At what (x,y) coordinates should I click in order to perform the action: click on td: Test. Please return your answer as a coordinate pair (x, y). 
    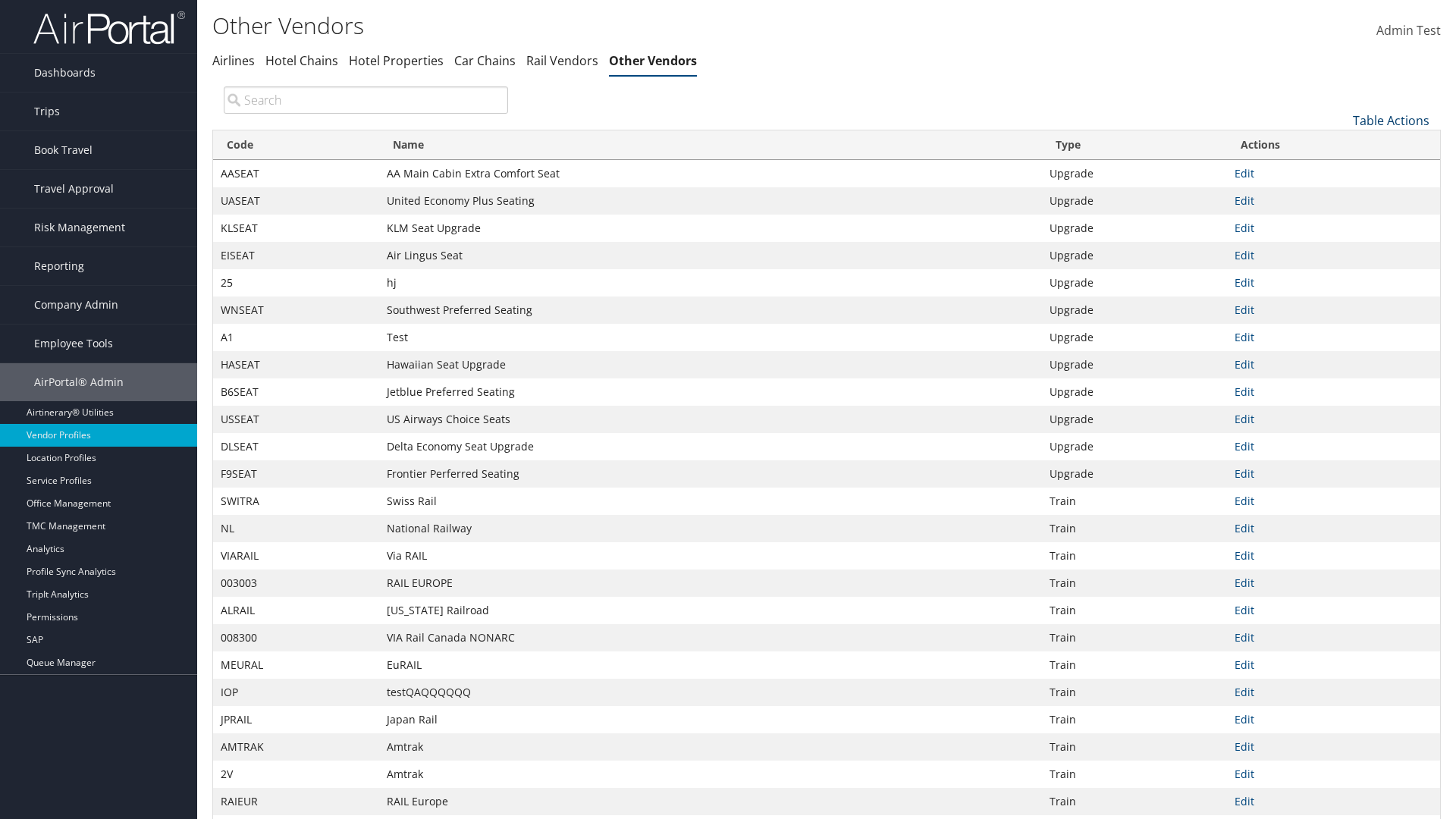
    Looking at the image, I should click on (711, 337).